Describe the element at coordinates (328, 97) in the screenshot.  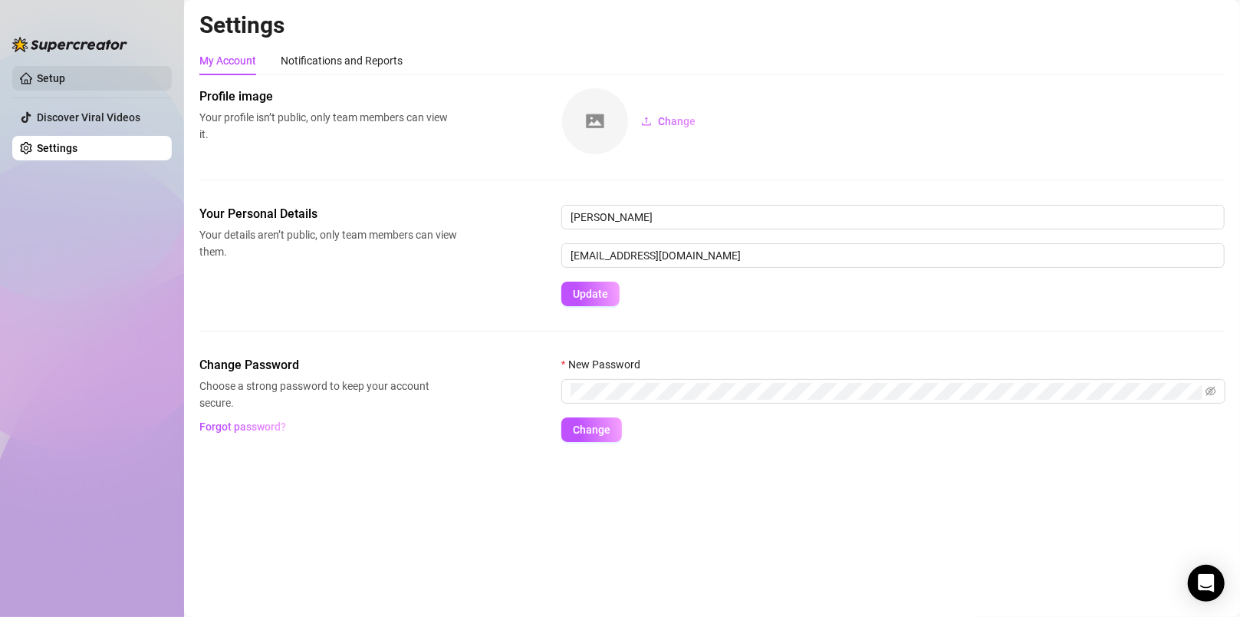
I see `span: Profile image` at that location.